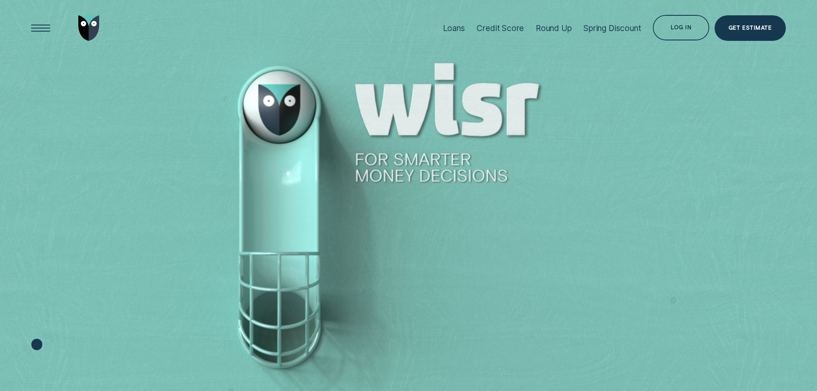  Describe the element at coordinates (553, 28) in the screenshot. I see `div: Round Up` at that location.